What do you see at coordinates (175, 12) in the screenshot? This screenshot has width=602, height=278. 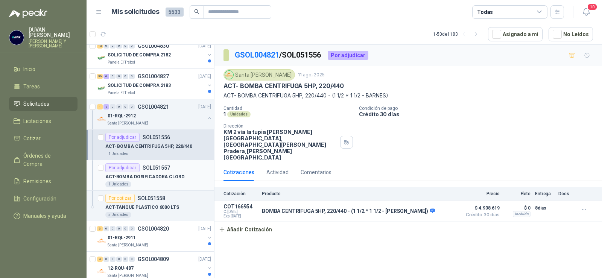 I see `span: 5533` at bounding box center [175, 12].